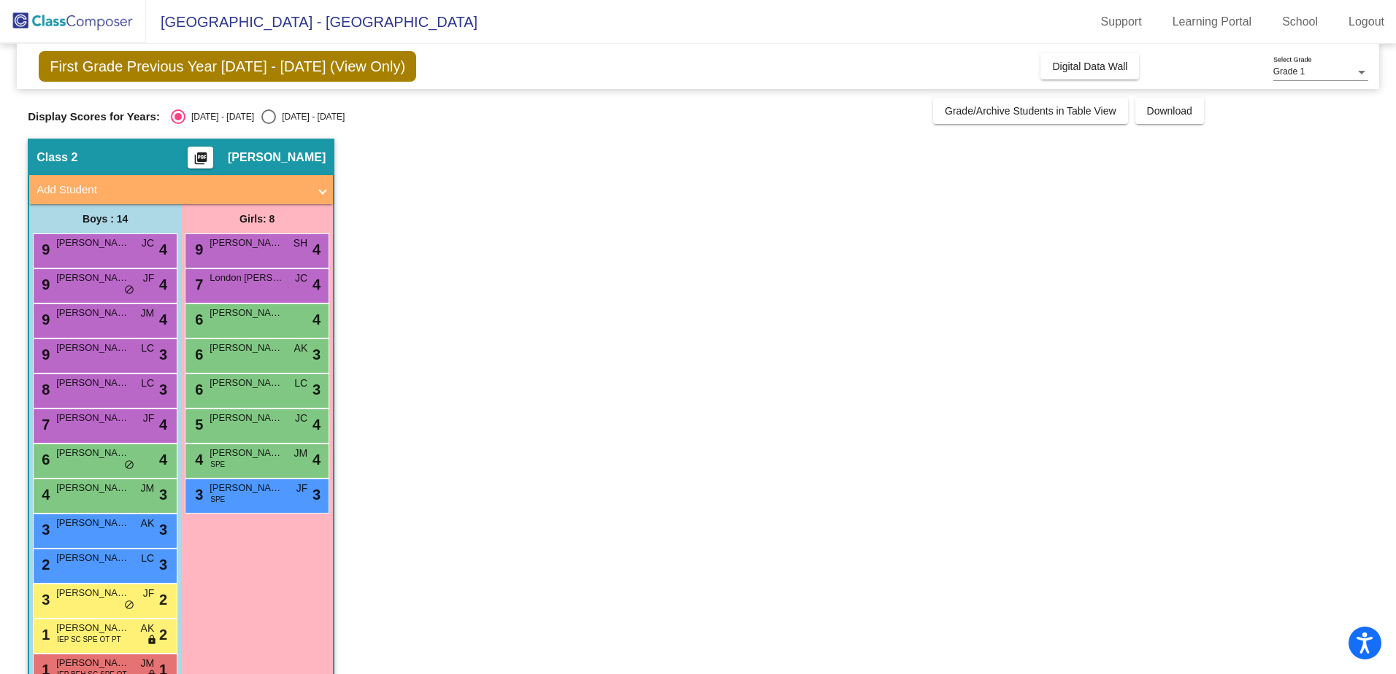 This screenshot has height=674, width=1396. Describe the element at coordinates (1288, 72) in the screenshot. I see `span: Grade 1` at that location.